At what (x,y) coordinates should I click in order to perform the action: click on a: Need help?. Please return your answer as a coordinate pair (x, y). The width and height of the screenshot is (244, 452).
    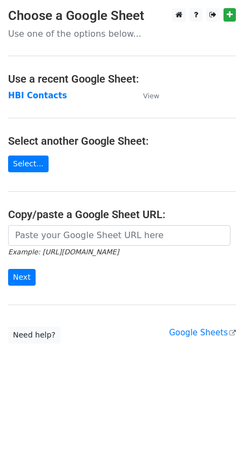
    Looking at the image, I should click on (34, 335).